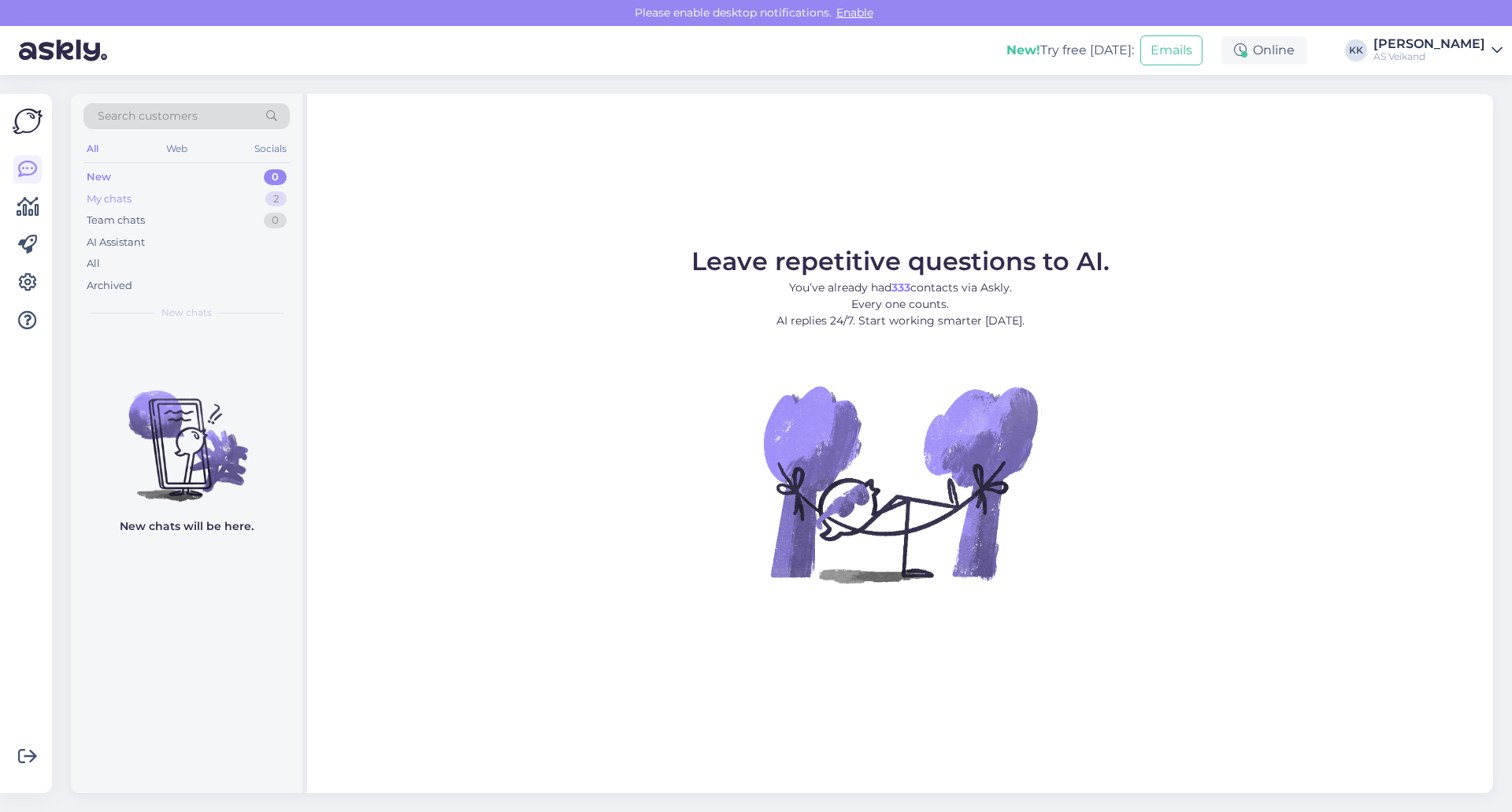 The height and width of the screenshot is (812, 1512). I want to click on div: 2, so click(275, 200).